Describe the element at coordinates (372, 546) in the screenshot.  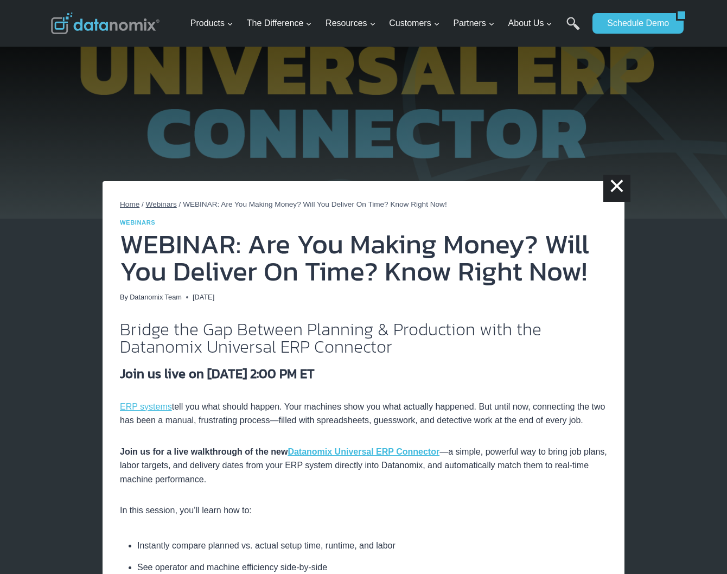
I see `li: Instantly compare planned vs. actual setup time, runtime, and labor` at that location.